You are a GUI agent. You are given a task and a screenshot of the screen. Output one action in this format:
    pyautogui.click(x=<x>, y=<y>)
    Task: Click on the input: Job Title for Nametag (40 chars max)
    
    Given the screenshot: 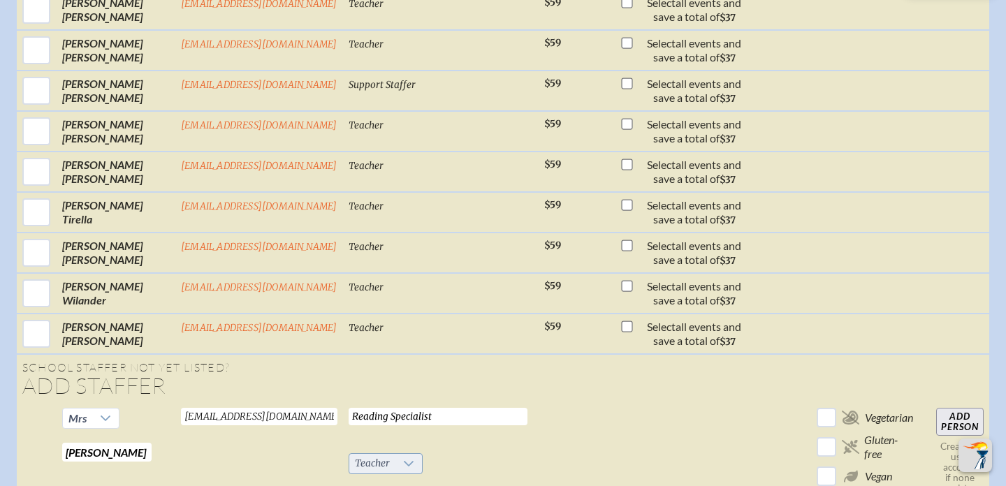 What is the action you would take?
    pyautogui.click(x=438, y=416)
    